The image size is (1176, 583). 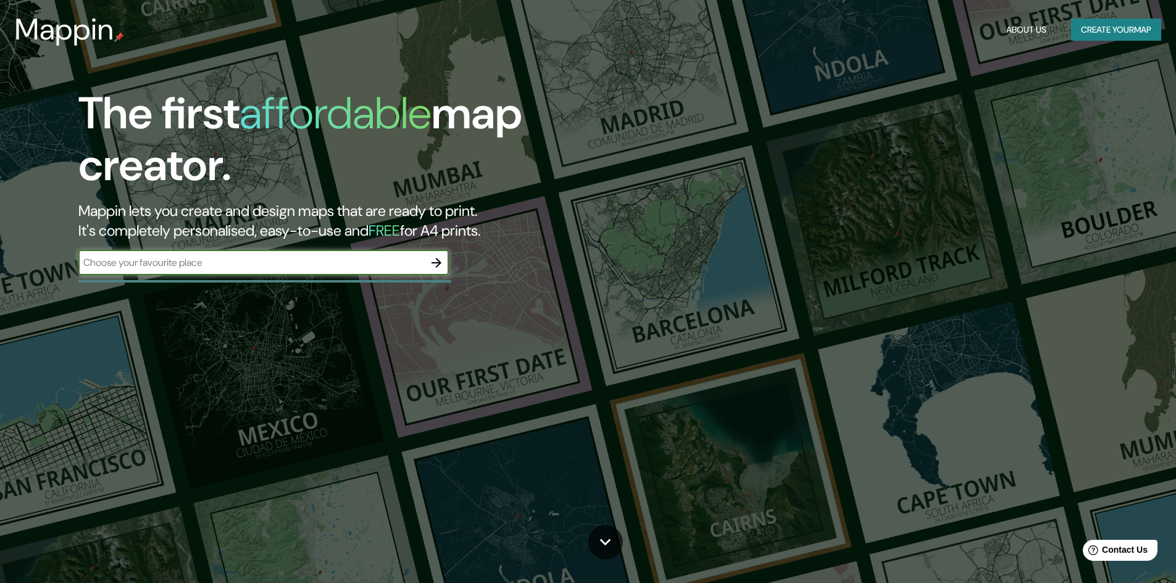 I want to click on h1: affordable, so click(x=335, y=113).